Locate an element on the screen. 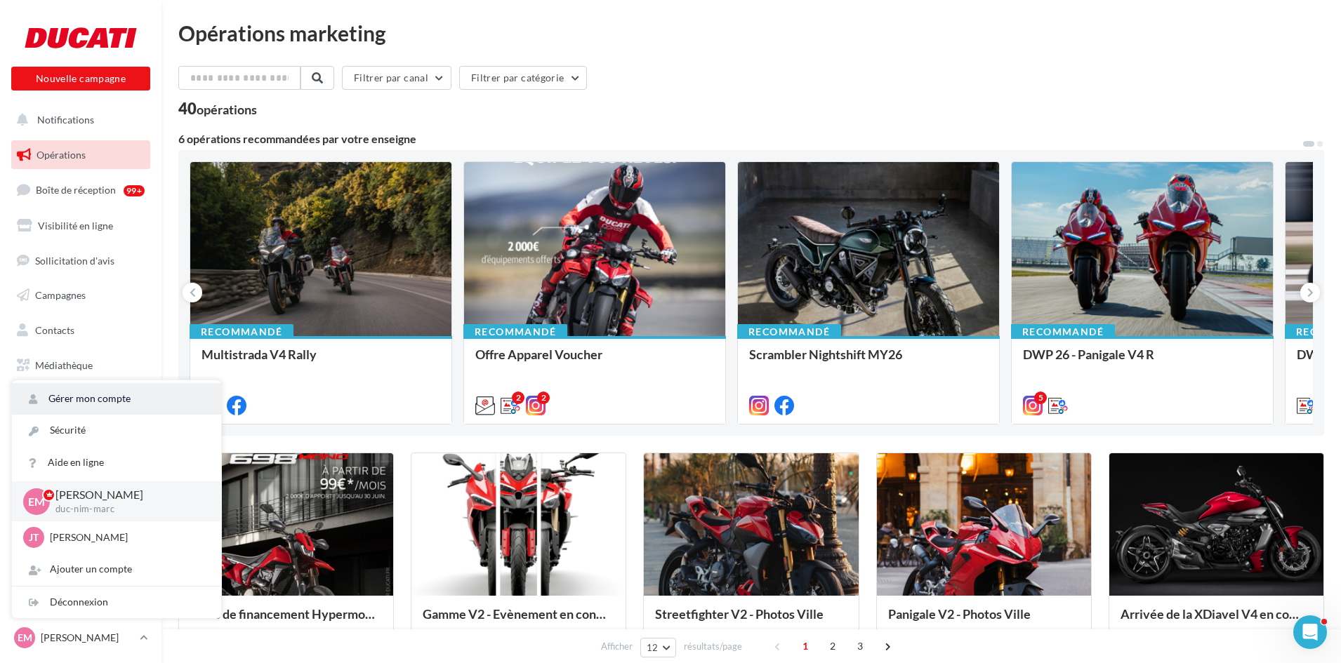  div: DWP 26 - Panigale V4 R is located at coordinates (1142, 362).